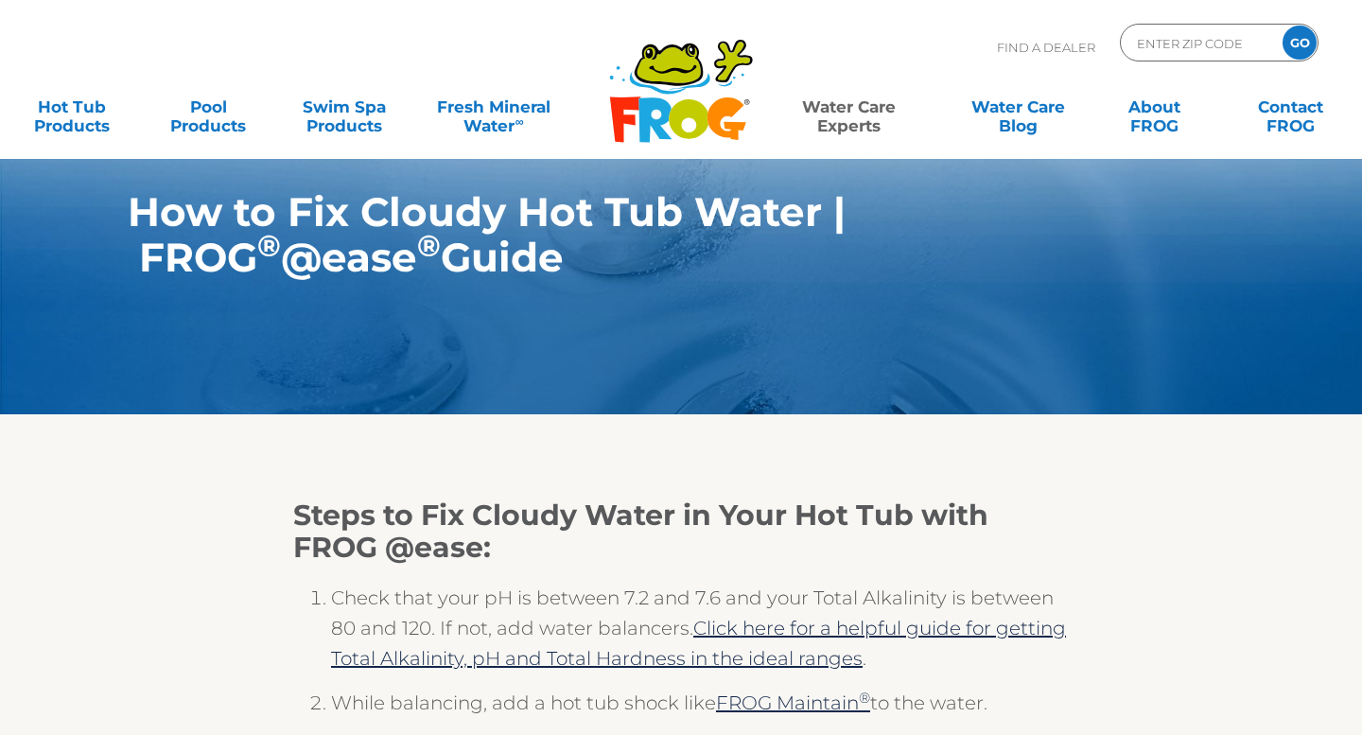 This screenshot has width=1362, height=735. I want to click on li: Check that your pH is between 7.2 and 7.6 and your Total Alkalinity is between 80 and 120. If not..., so click(700, 634).